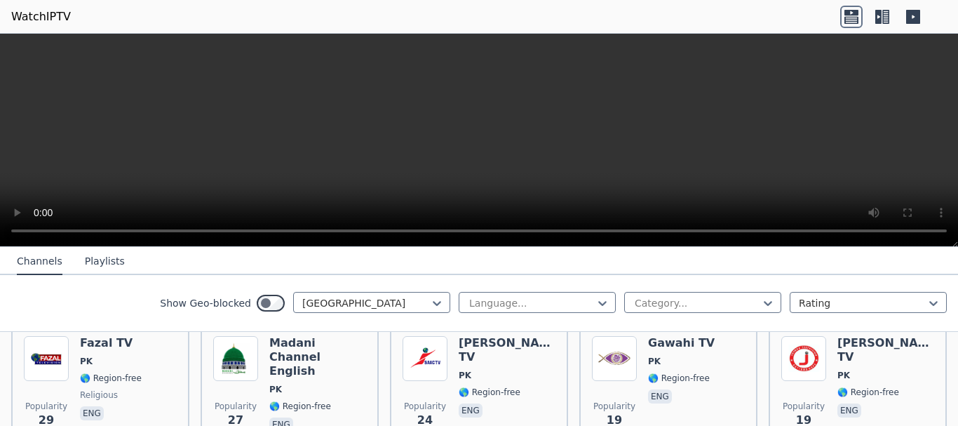  What do you see at coordinates (41, 17) in the screenshot?
I see `a: WatchIPTV` at bounding box center [41, 17].